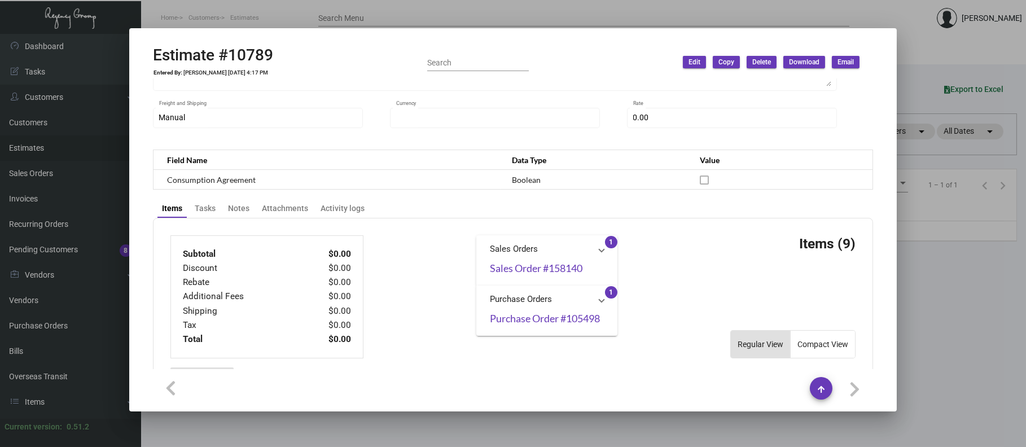  I want to click on button: Regular View, so click(760, 344).